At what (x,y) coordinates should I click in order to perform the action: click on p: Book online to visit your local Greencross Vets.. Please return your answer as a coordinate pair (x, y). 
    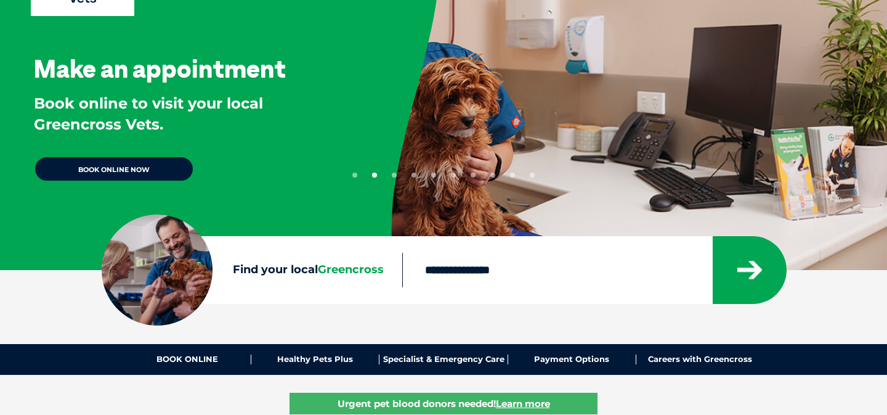
    Looking at the image, I should click on (192, 113).